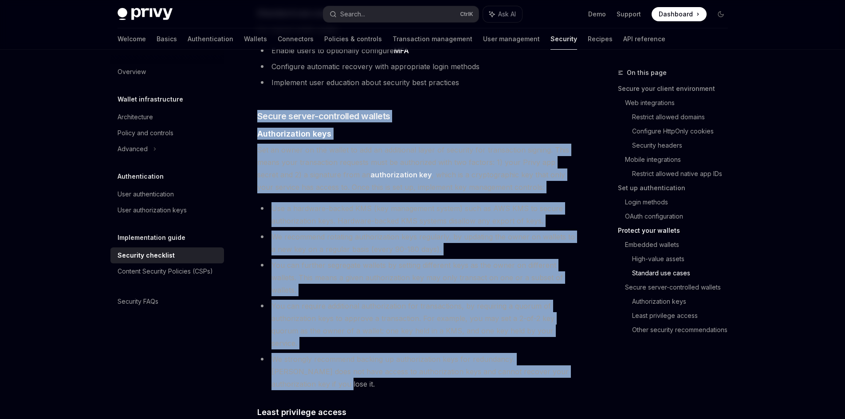 The height and width of the screenshot is (419, 845). What do you see at coordinates (401, 14) in the screenshot?
I see `button: Search...CtrlK` at bounding box center [401, 14].